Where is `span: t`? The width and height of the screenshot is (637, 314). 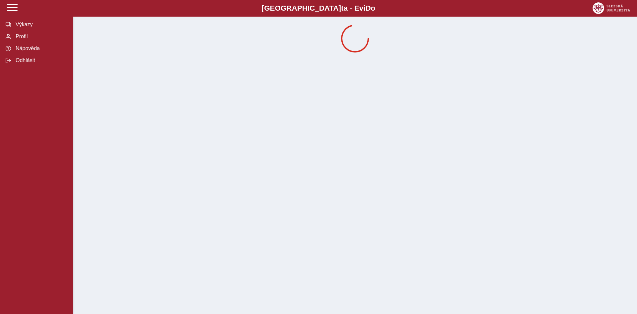
span: t is located at coordinates (342, 8).